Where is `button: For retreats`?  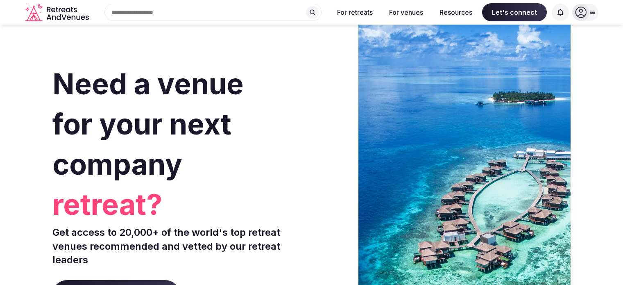 button: For retreats is located at coordinates (355, 12).